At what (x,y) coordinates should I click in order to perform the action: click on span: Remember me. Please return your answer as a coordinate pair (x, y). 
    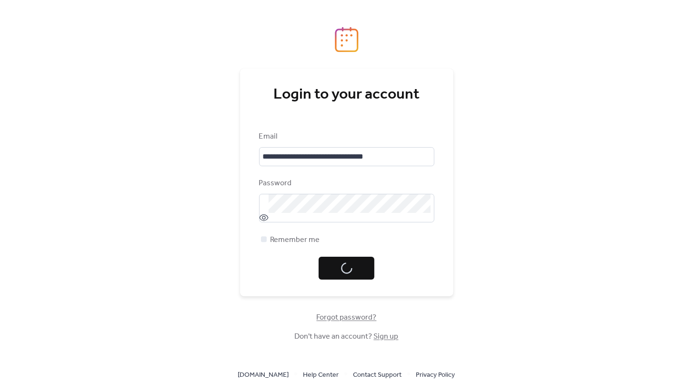
    Looking at the image, I should click on (296, 240).